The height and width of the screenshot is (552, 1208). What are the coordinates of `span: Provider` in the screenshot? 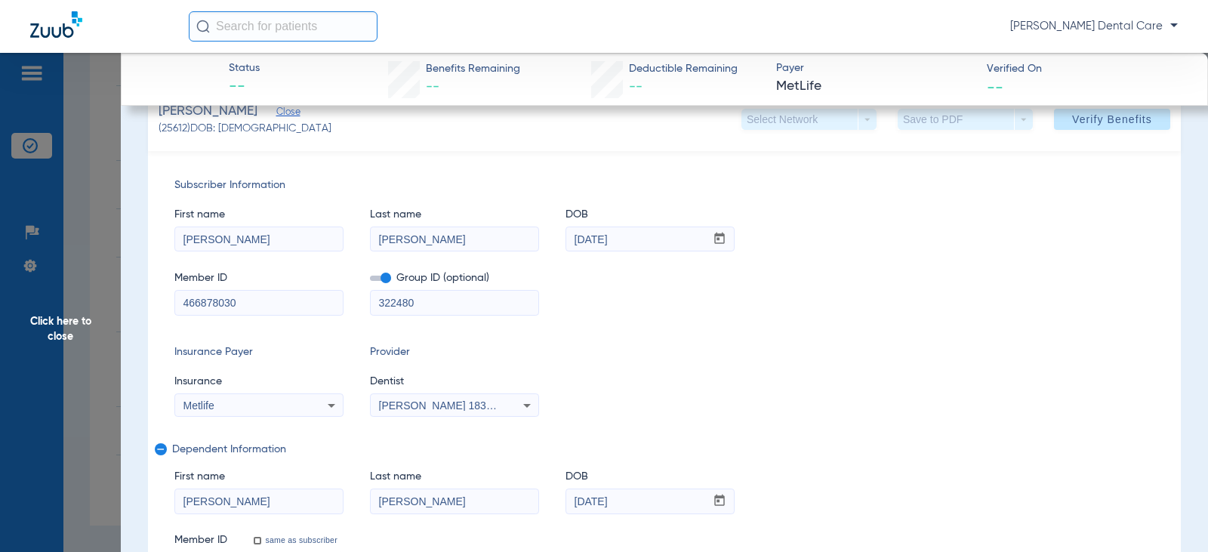 It's located at (454, 352).